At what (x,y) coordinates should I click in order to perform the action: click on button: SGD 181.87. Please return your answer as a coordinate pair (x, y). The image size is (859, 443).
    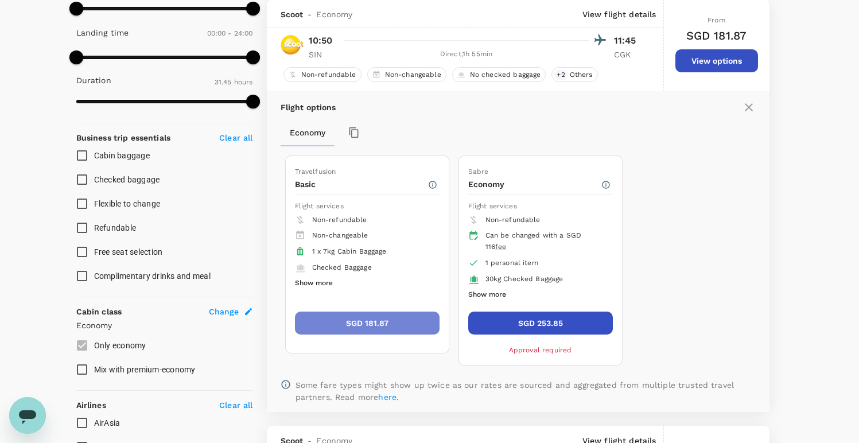
    Looking at the image, I should click on (367, 323).